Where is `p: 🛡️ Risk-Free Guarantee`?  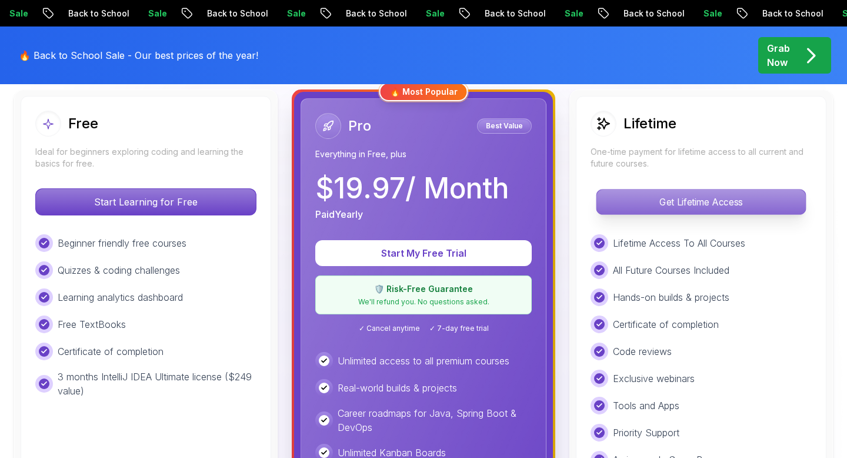 p: 🛡️ Risk-Free Guarantee is located at coordinates (424, 289).